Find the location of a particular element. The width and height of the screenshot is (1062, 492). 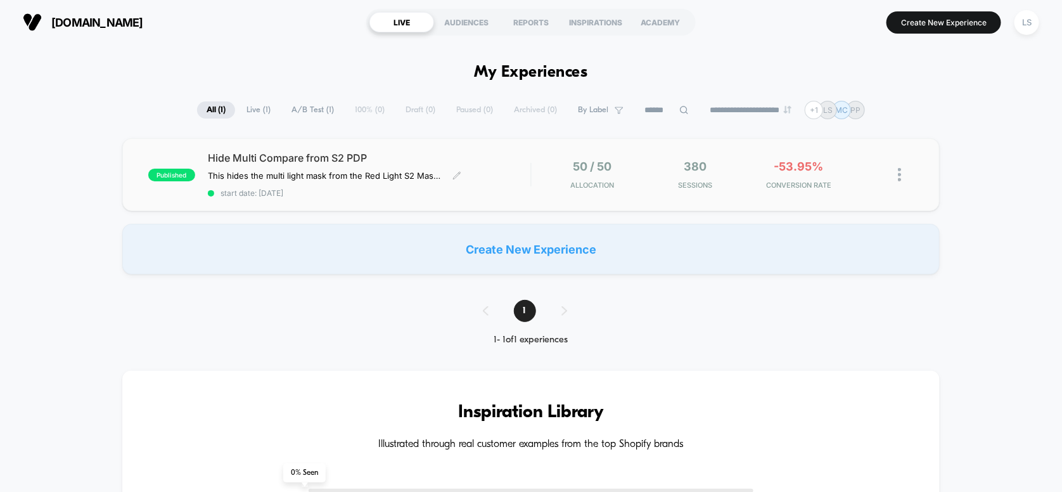

div: ACADEMY is located at coordinates (660, 22).